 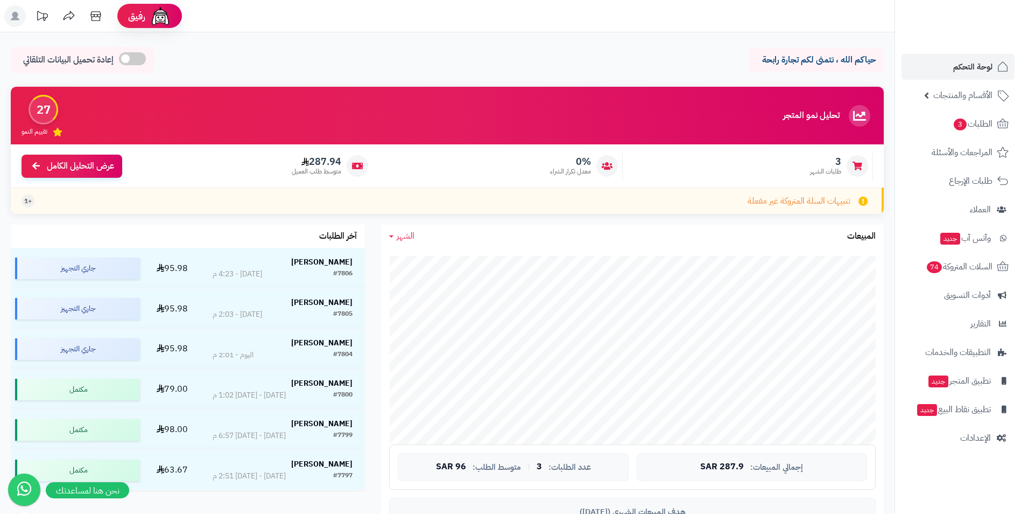 What do you see at coordinates (722, 467) in the screenshot?
I see `span: 287.9 SAR` at bounding box center [722, 467].